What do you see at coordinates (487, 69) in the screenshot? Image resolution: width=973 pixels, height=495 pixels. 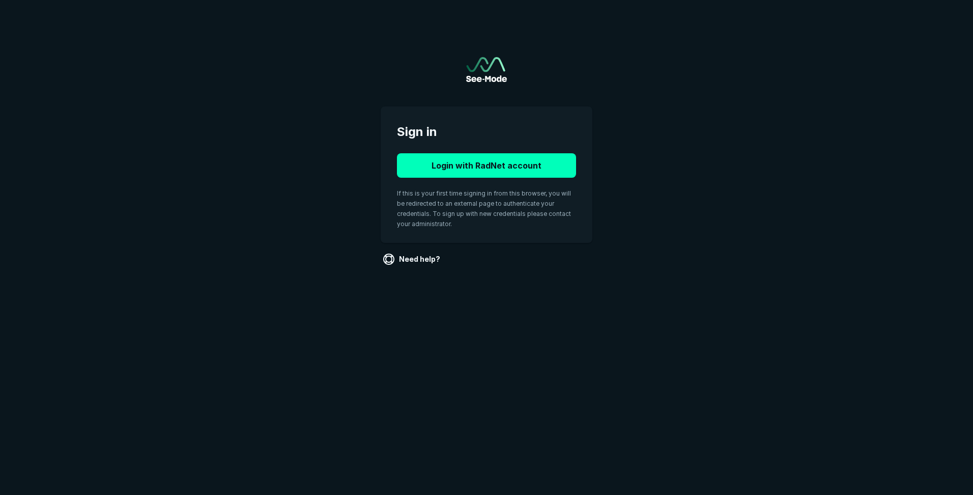 I see `img: See-Mode Logo` at bounding box center [487, 69].